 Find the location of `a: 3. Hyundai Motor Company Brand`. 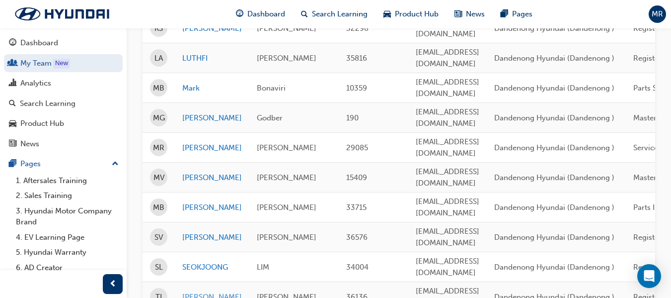

a: 3. Hyundai Motor Company Brand is located at coordinates (67, 216).